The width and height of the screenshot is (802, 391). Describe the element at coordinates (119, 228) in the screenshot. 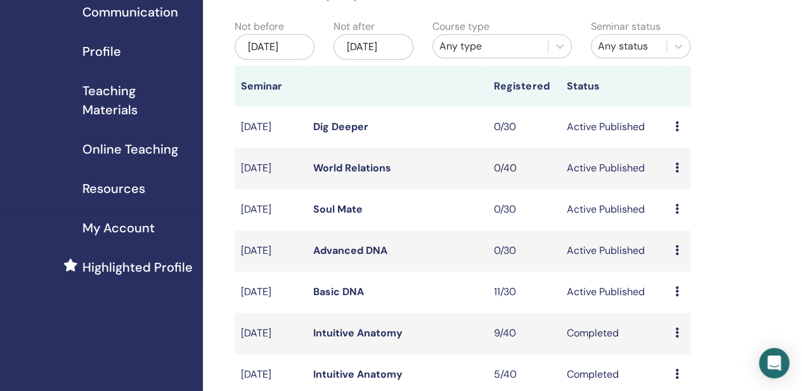

I see `span: My Account` at that location.